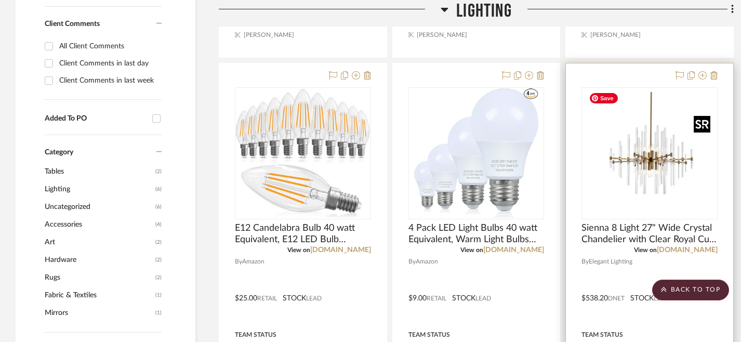 This screenshot has width=741, height=342. Describe the element at coordinates (303, 153) in the screenshot. I see `img: E12 Candelabra Bulb 40 watt Equivalent, E12 LED Bulb Dimmable Chandelier Light Bulbs, B10 Candle ...` at that location.